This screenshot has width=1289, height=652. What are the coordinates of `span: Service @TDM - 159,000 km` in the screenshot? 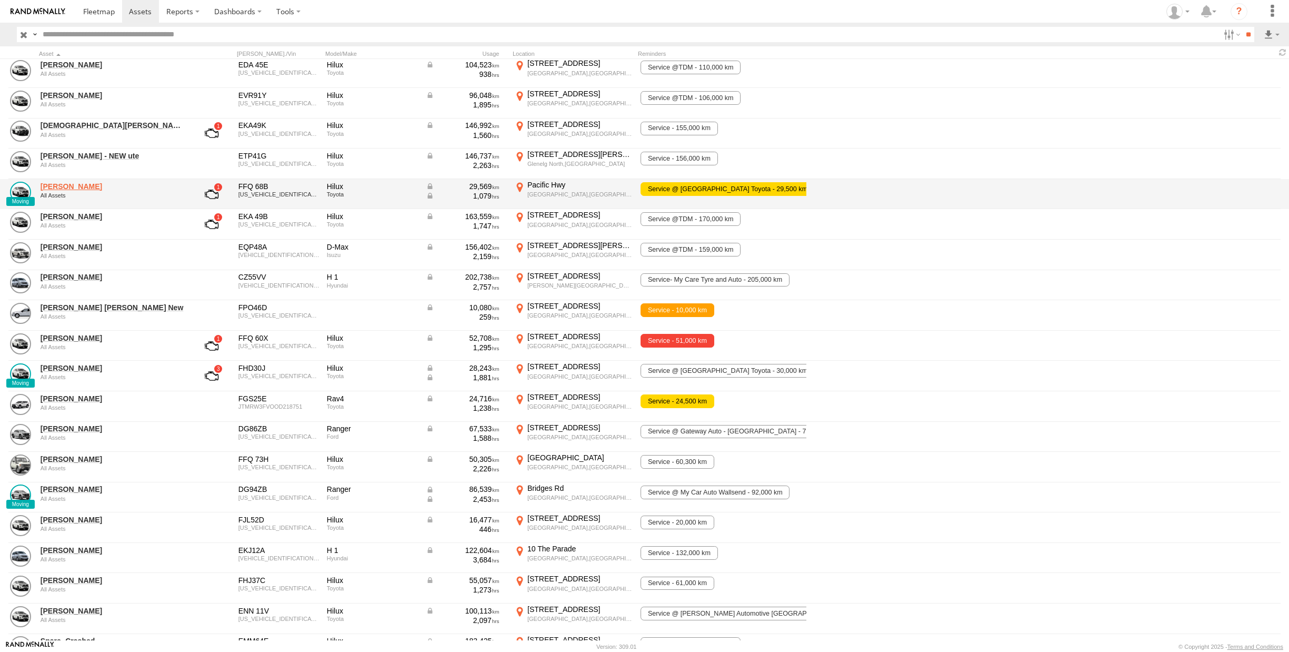 It's located at (691, 250).